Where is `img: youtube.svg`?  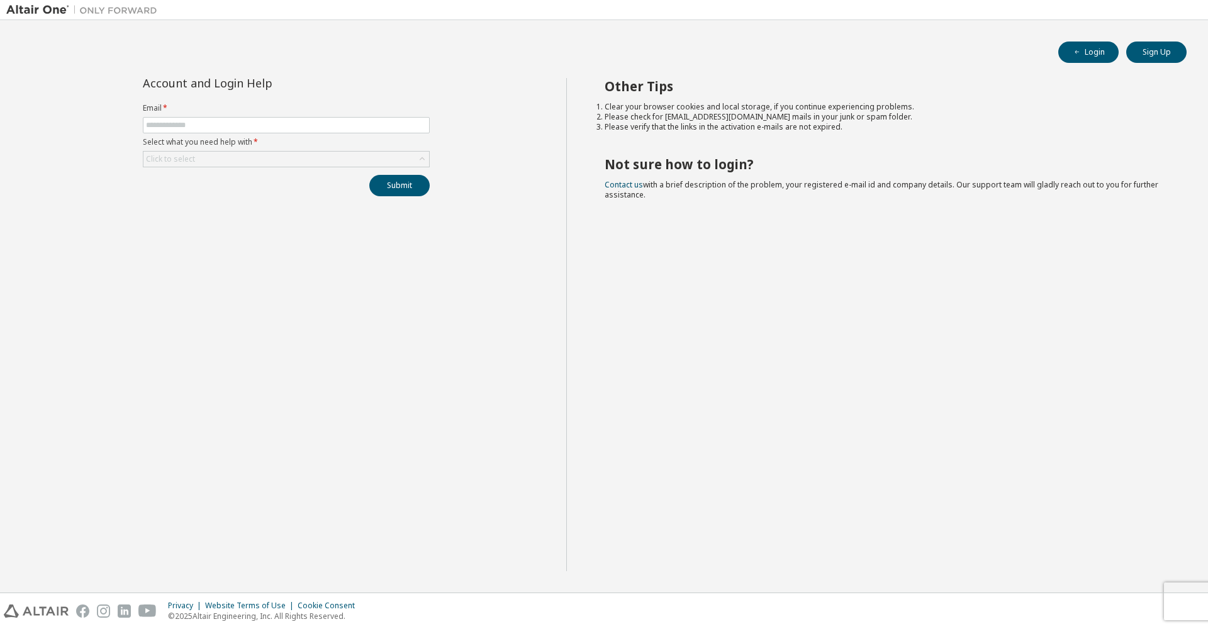
img: youtube.svg is located at coordinates (147, 611).